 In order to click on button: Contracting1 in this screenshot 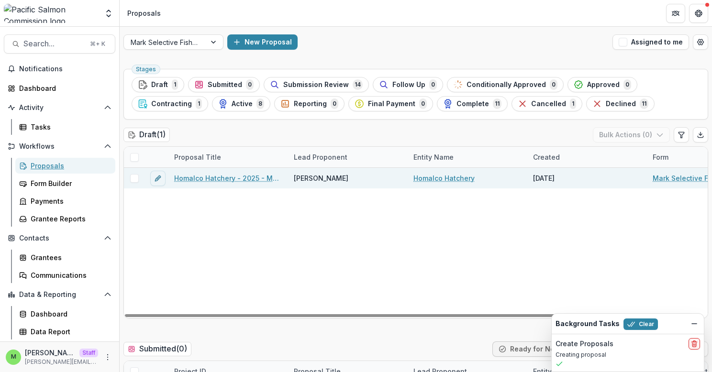, I will do `click(170, 104)`.